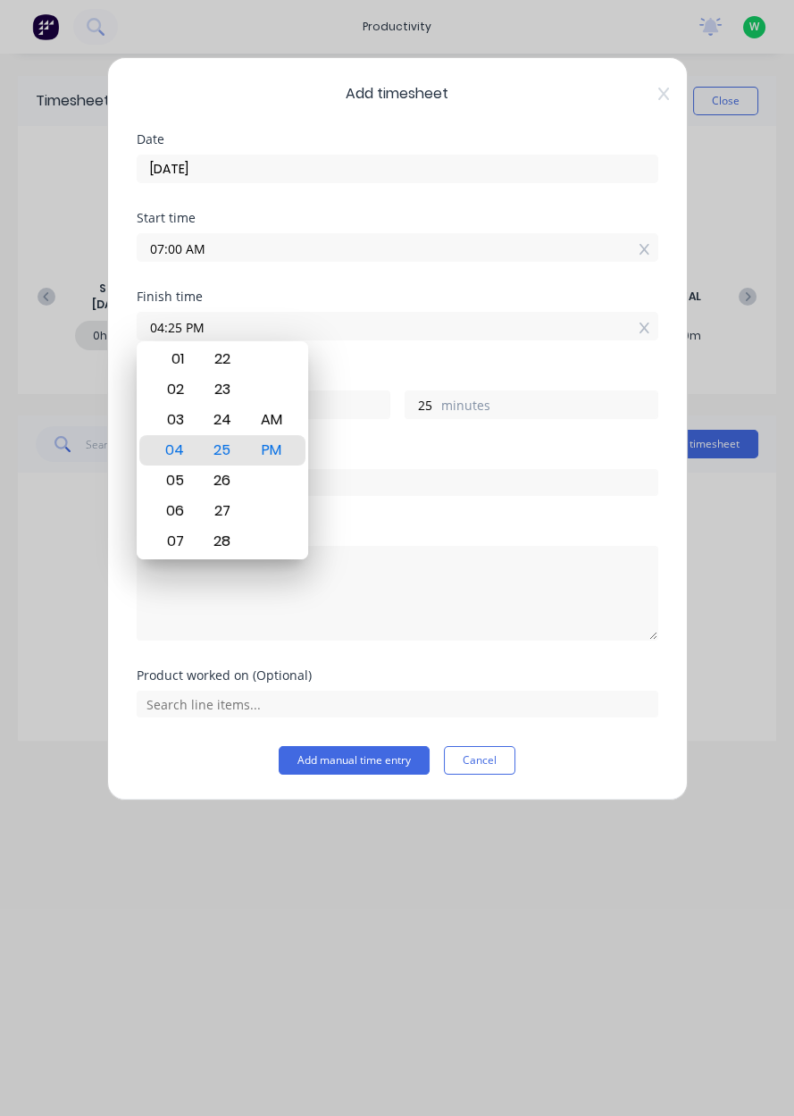 This screenshot has width=794, height=1116. Describe the element at coordinates (271, 450) in the screenshot. I see `div: PM` at that location.